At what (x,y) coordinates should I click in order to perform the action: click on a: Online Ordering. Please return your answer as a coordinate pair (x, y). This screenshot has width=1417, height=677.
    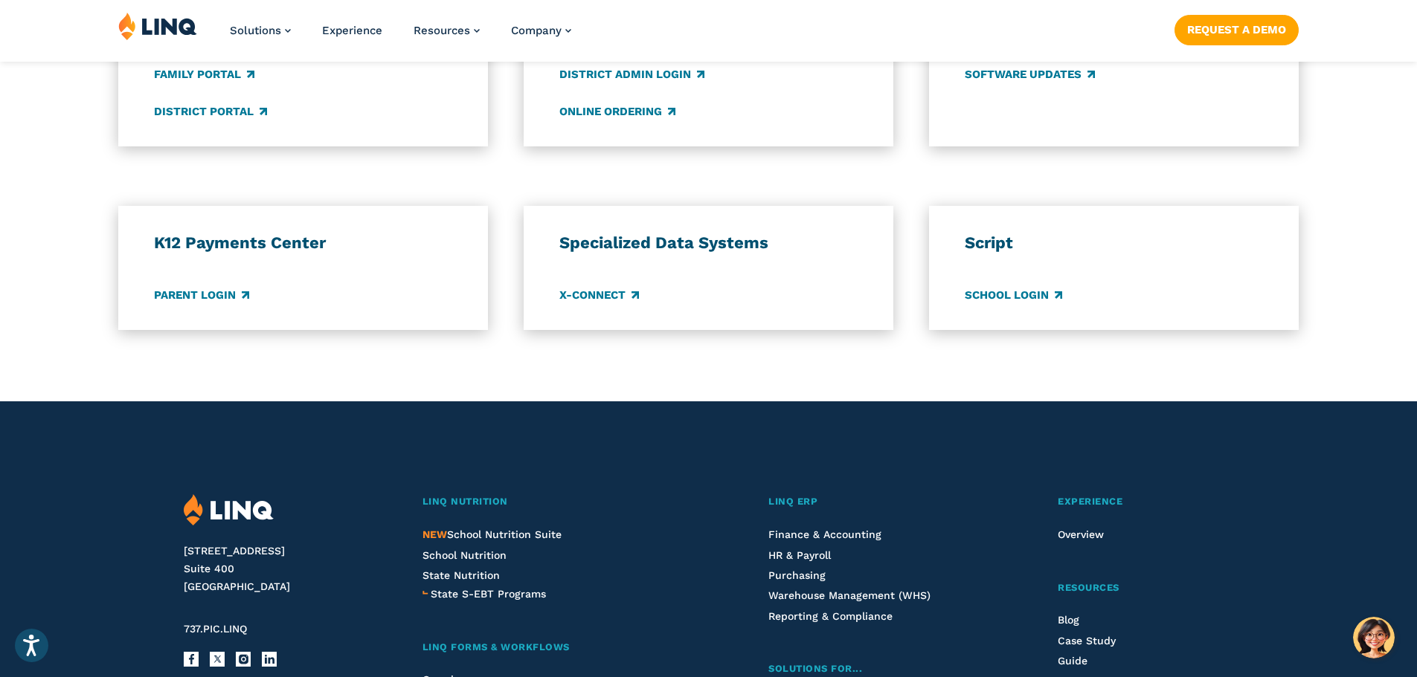
    Looking at the image, I should click on (617, 112).